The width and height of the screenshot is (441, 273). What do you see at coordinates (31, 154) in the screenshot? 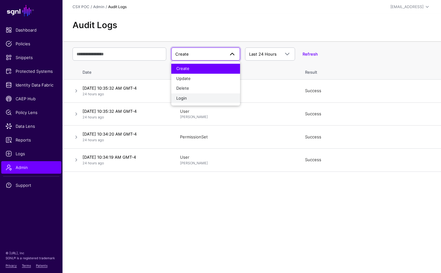
I see `span: Logs` at bounding box center [31, 154].